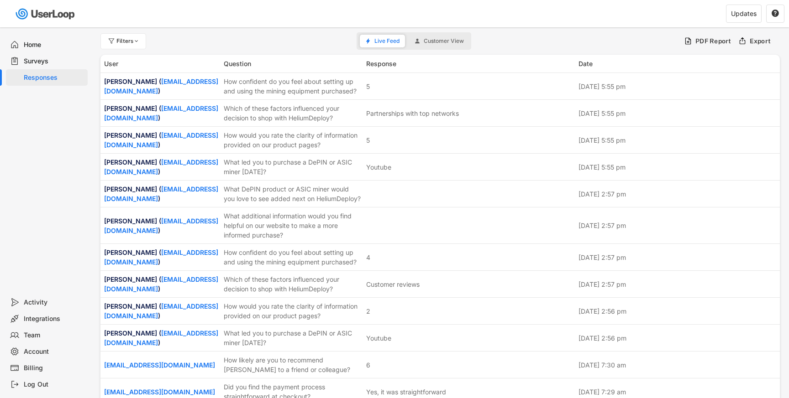 This screenshot has width=789, height=398. Describe the element at coordinates (54, 368) in the screenshot. I see `div: Billing` at that location.